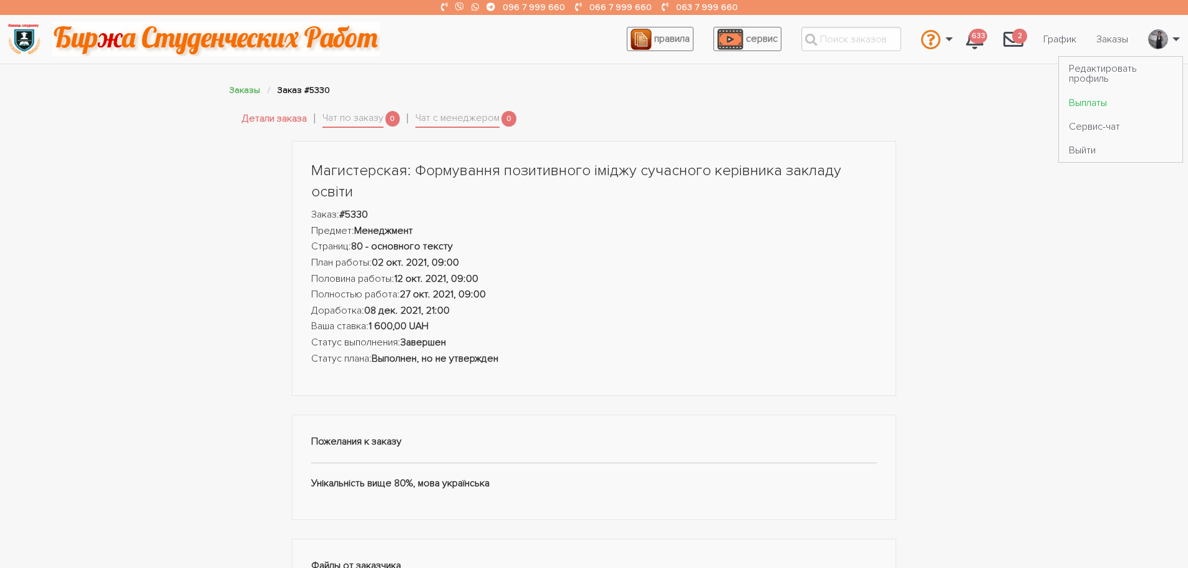 The height and width of the screenshot is (568, 1188). Describe the element at coordinates (383, 231) in the screenshot. I see `strong: Менеджмент` at that location.